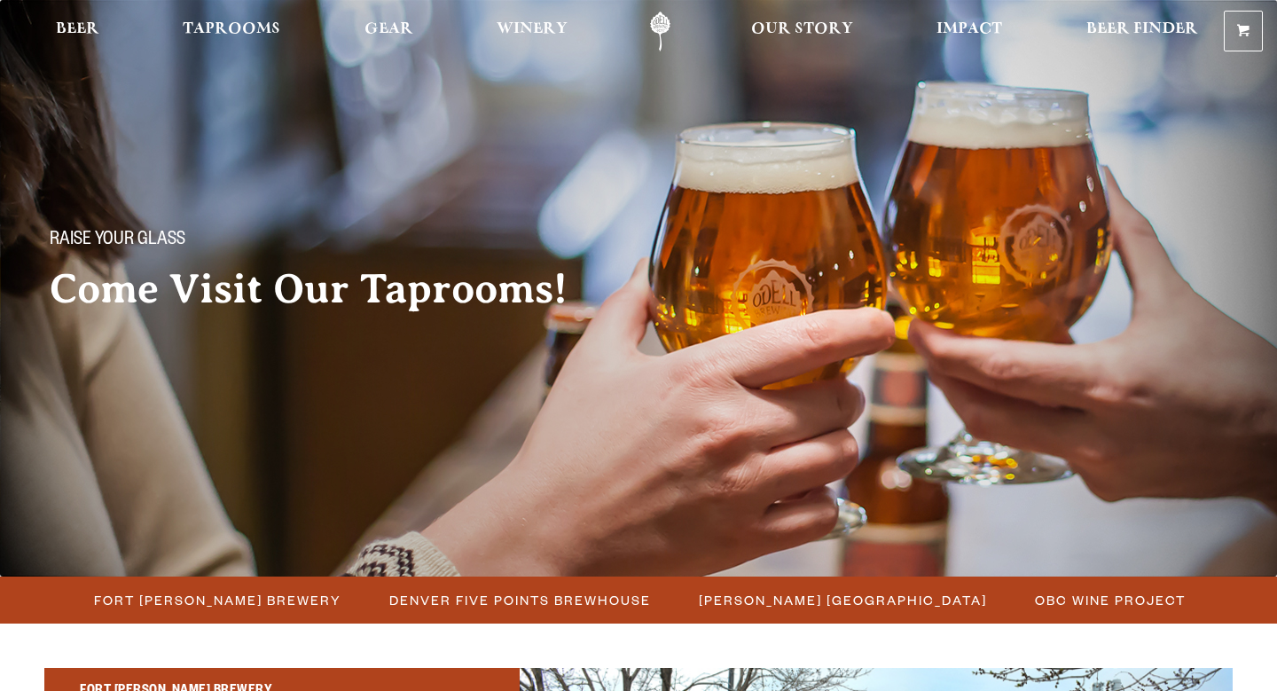  I want to click on span: Winery, so click(532, 29).